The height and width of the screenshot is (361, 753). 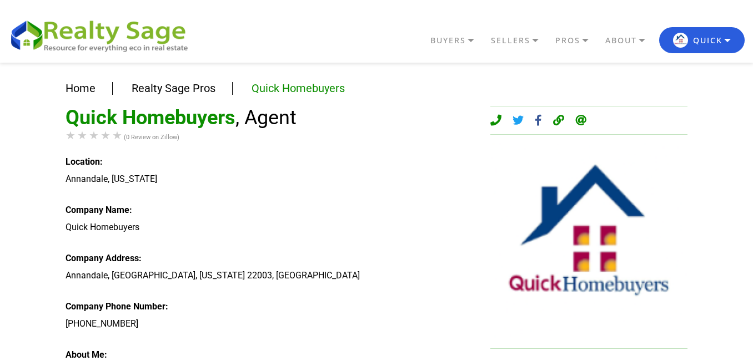 What do you see at coordinates (94, 135) in the screenshot?
I see `div: Rating of this product is 0 out of 5.` at bounding box center [94, 135].